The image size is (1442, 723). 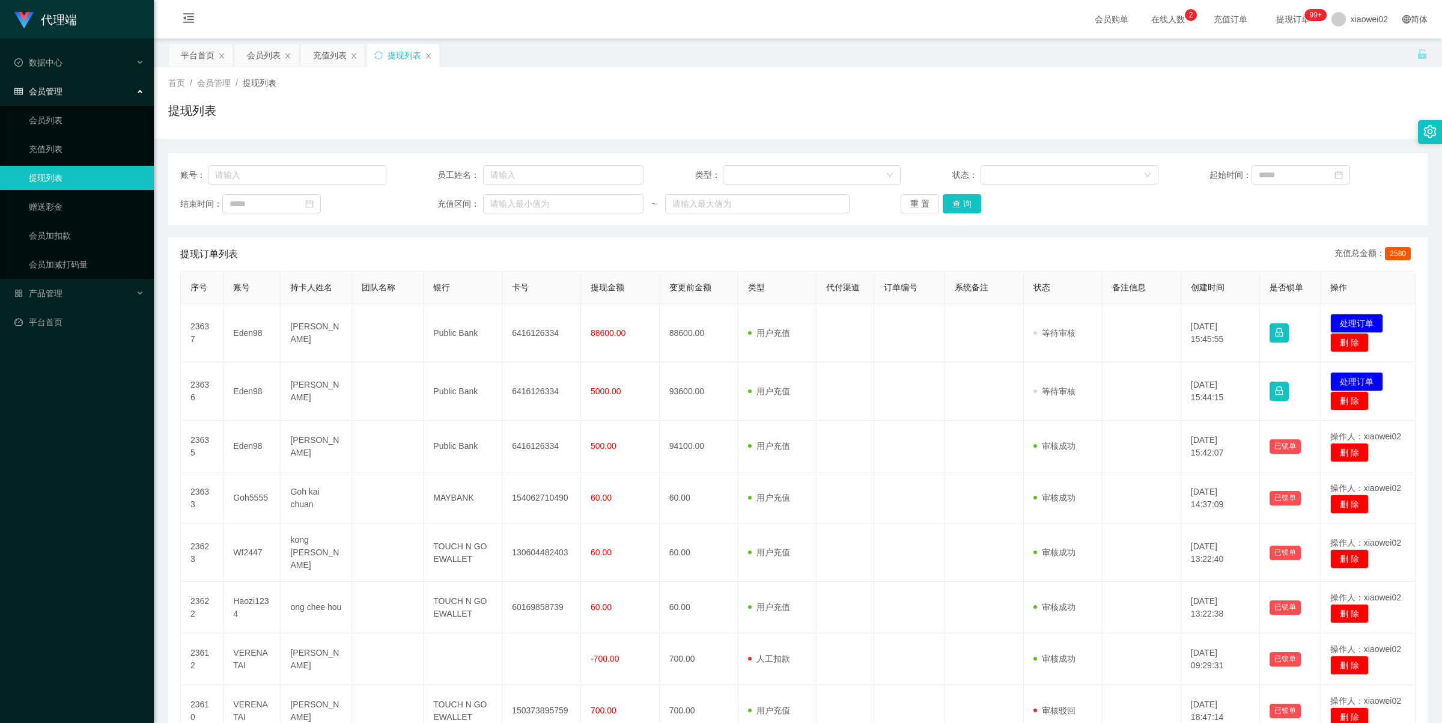 I want to click on a: 图标: dashboard平台首页, so click(x=79, y=322).